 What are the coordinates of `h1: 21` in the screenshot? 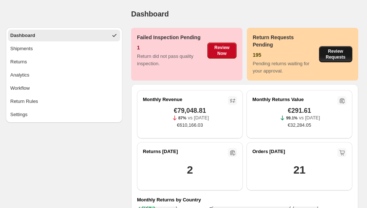 It's located at (299, 170).